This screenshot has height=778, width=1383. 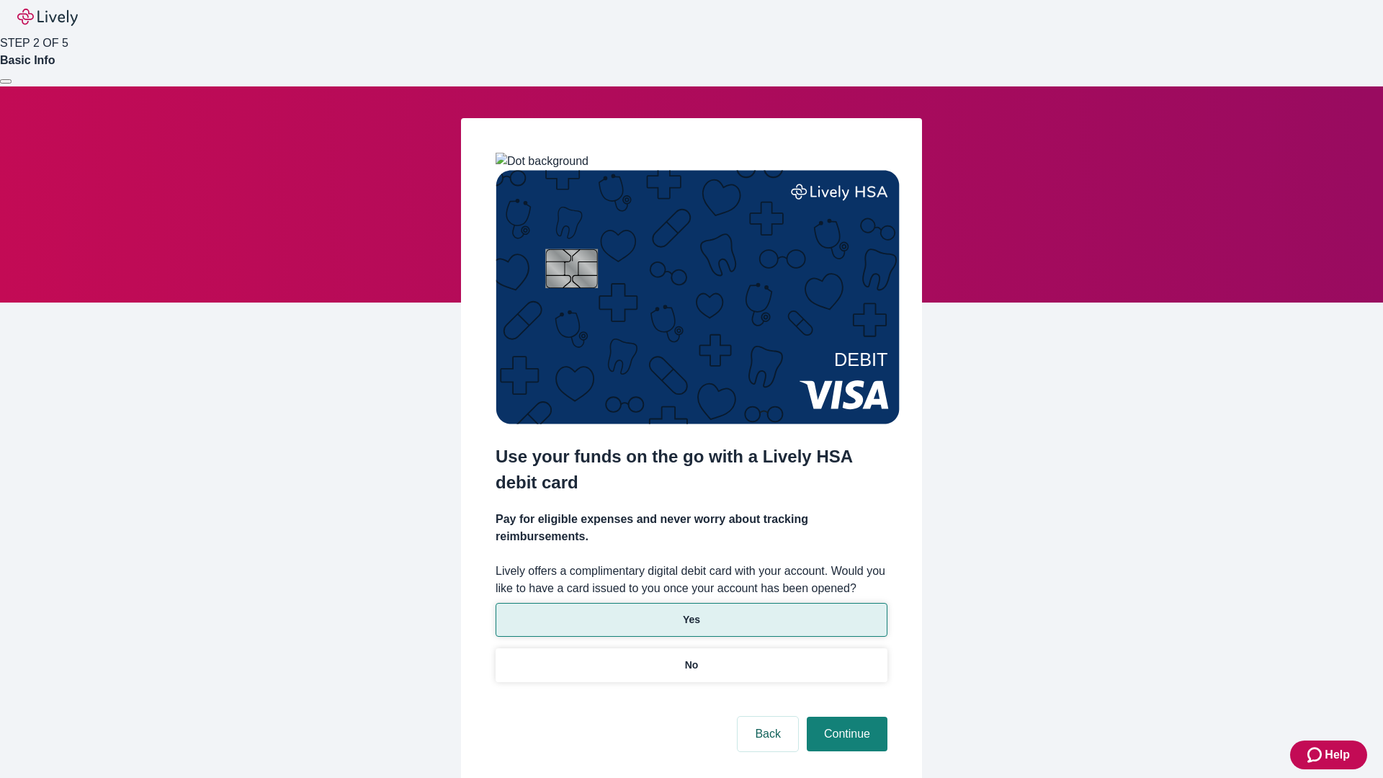 What do you see at coordinates (697, 297) in the screenshot?
I see `img: Debit card` at bounding box center [697, 297].